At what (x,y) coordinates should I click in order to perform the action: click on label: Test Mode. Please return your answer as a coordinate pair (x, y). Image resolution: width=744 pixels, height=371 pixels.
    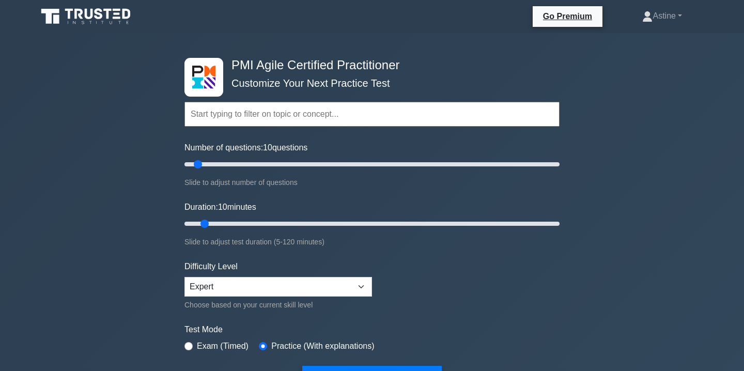
    Looking at the image, I should click on (372, 329).